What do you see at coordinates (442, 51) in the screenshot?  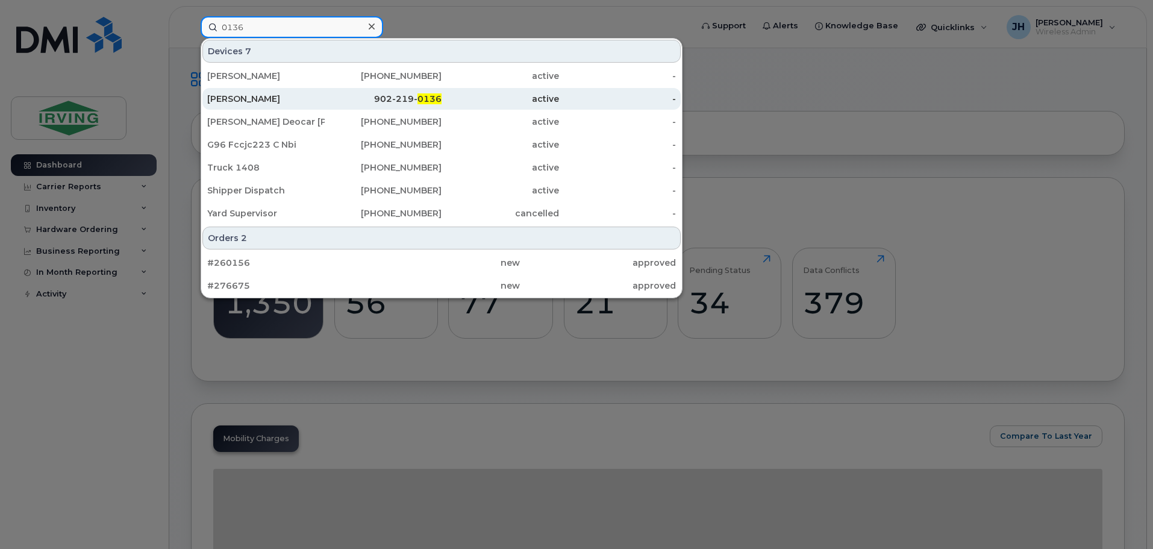 I see `div: Devices` at bounding box center [442, 51].